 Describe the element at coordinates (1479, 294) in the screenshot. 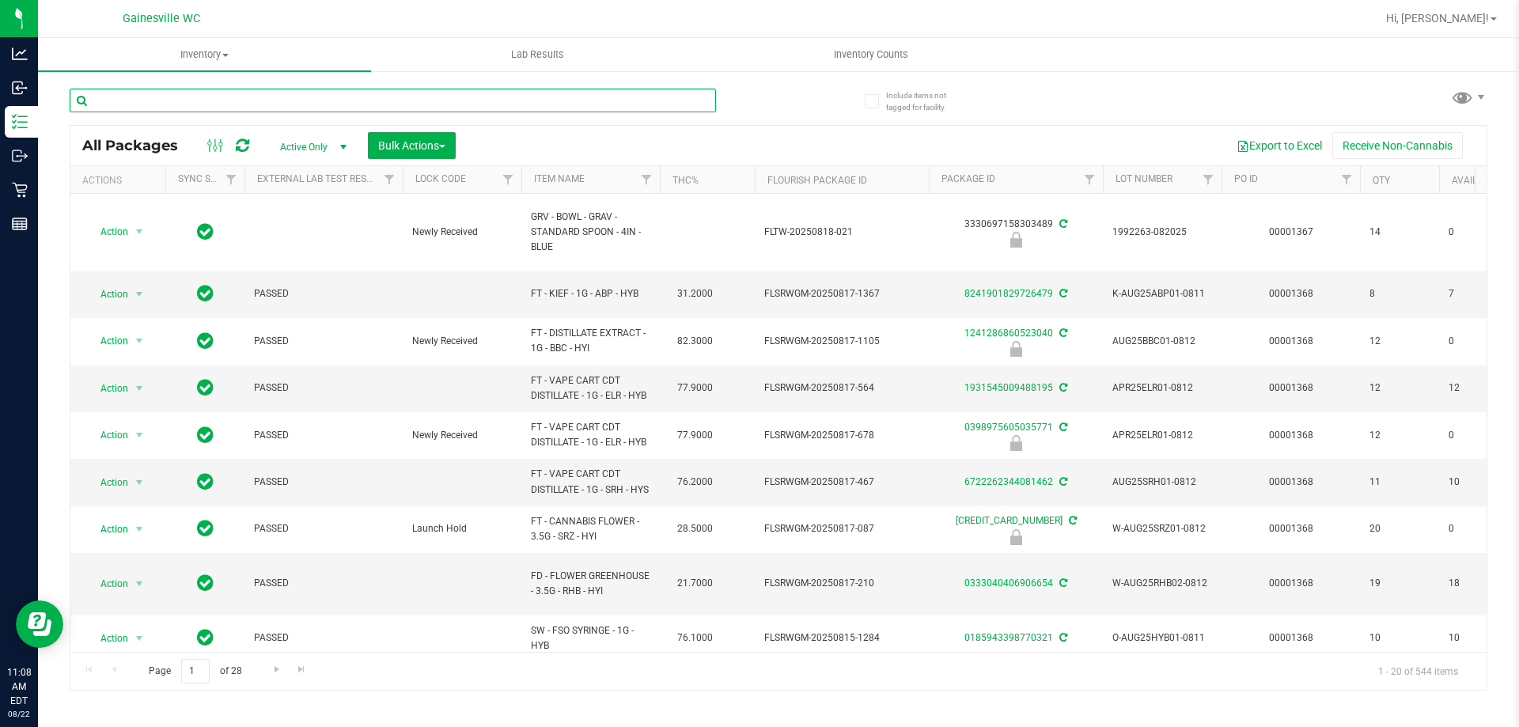

I see `span: 7` at that location.